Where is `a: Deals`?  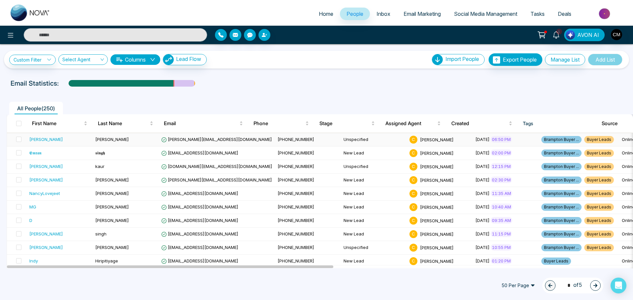
a: Deals is located at coordinates (565, 14).